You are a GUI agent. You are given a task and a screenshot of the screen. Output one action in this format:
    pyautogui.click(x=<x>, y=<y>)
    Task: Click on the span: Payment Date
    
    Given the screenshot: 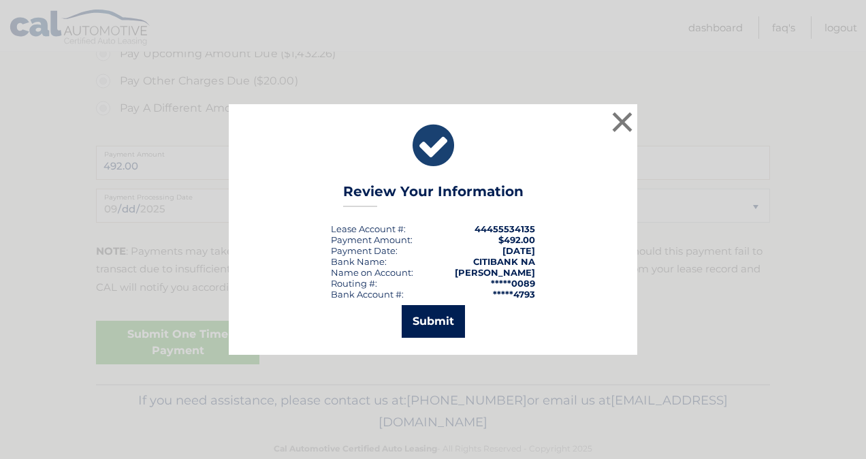 What is the action you would take?
    pyautogui.click(x=363, y=251)
    